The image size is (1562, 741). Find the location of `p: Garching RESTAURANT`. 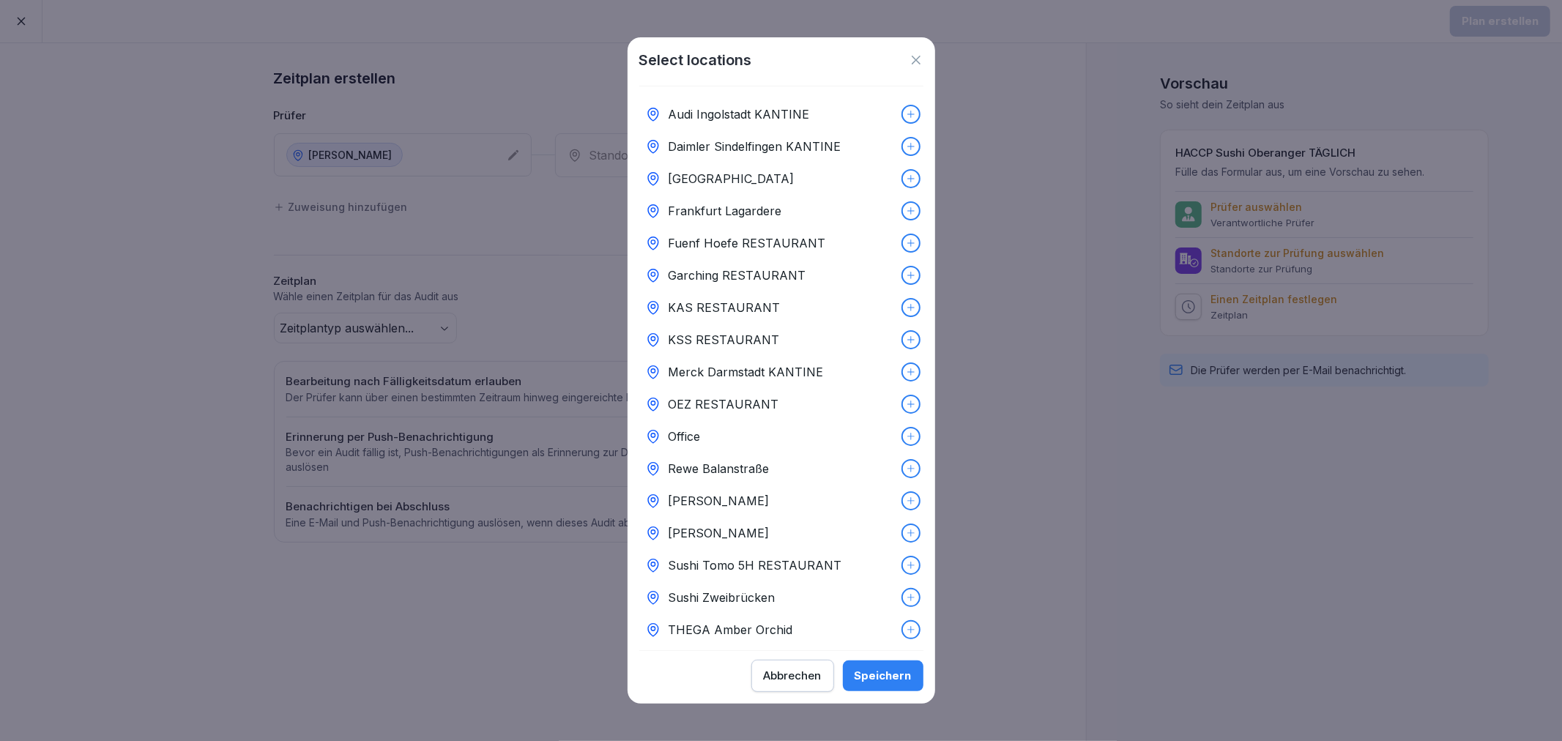

p: Garching RESTAURANT is located at coordinates (738, 275).